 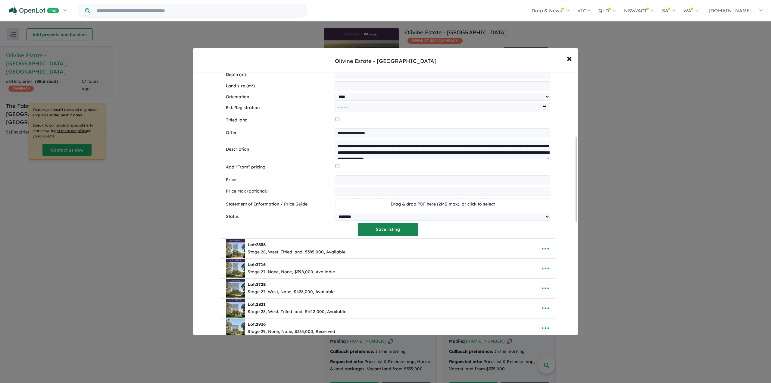 What do you see at coordinates (236, 288) in the screenshot?
I see `img: Olivine%20Estate%20-%20Donnybrook%20-%20Lot%202728___1756980671.jpg` at bounding box center [236, 288].